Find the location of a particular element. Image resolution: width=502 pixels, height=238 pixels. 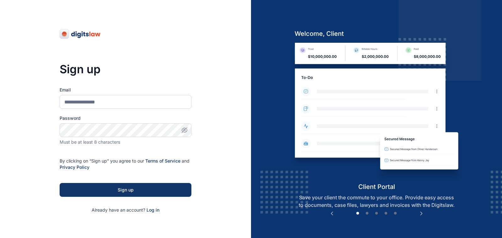

label: Password is located at coordinates (126, 118).